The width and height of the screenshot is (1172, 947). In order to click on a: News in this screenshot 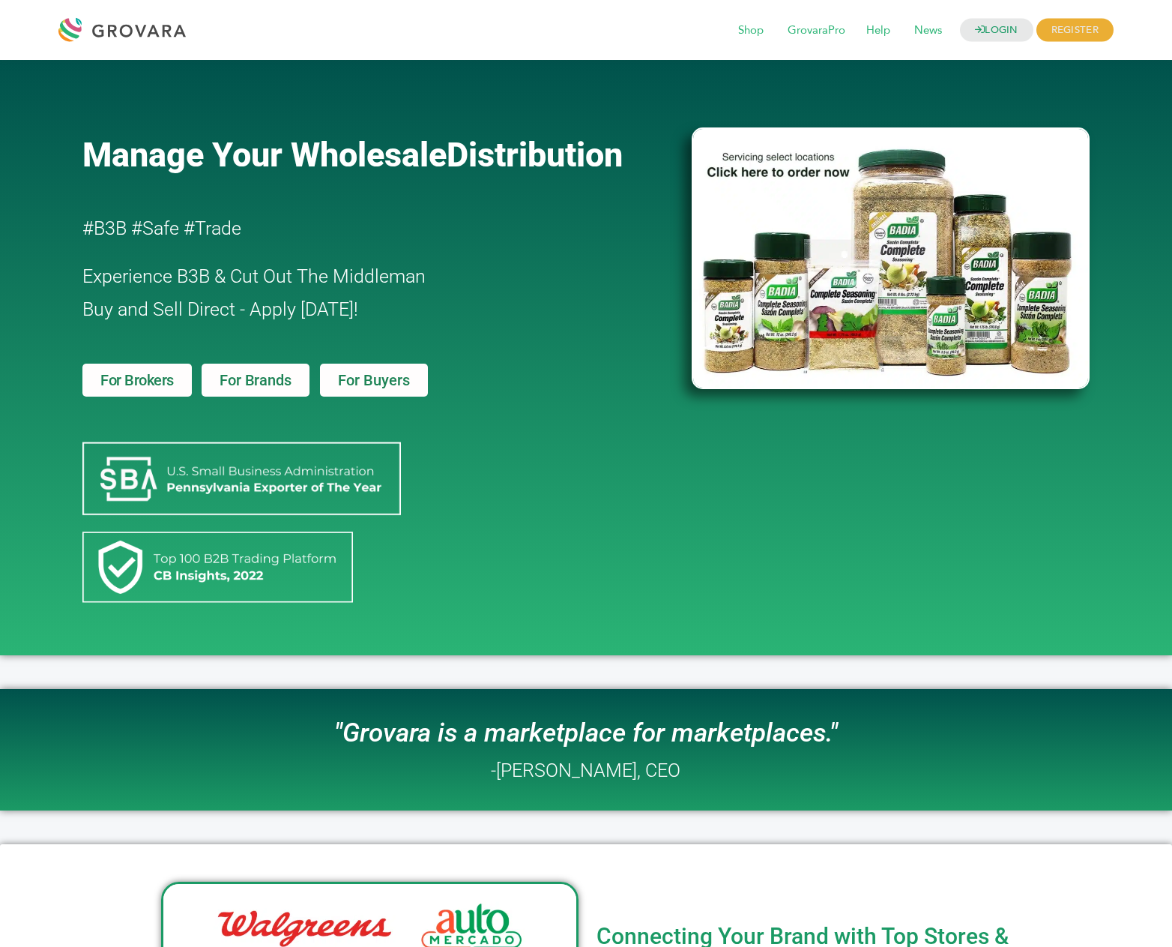, I will do `click(928, 31)`.